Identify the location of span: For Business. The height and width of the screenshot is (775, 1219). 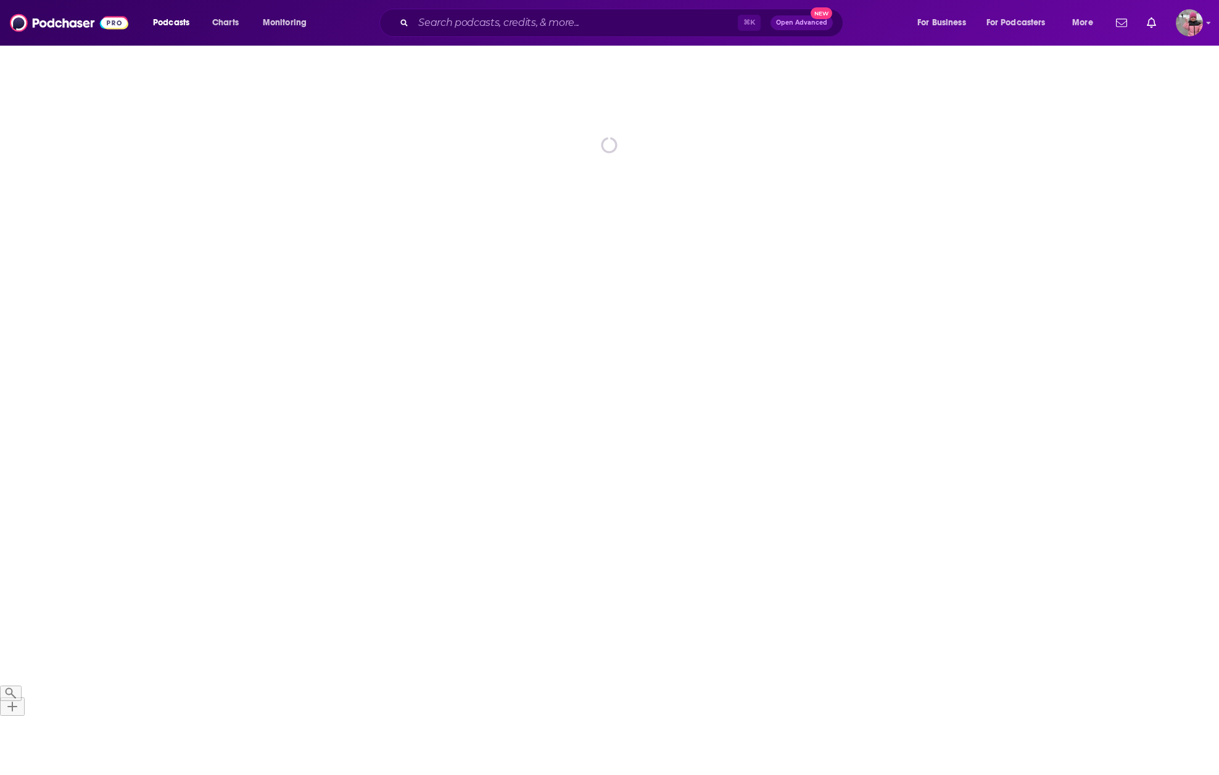
(941, 23).